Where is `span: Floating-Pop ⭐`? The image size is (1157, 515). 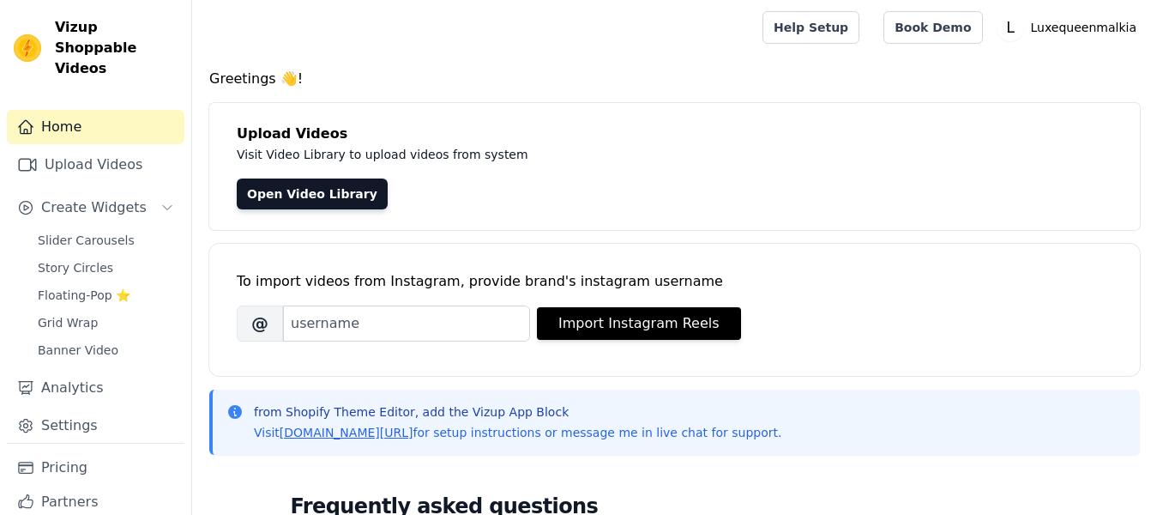 span: Floating-Pop ⭐ is located at coordinates (84, 295).